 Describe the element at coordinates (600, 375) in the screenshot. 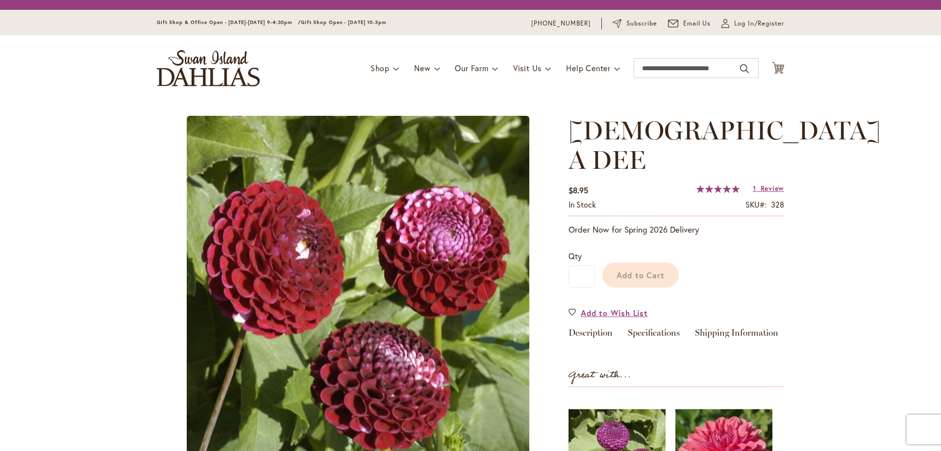

I see `strong: Great with...` at that location.